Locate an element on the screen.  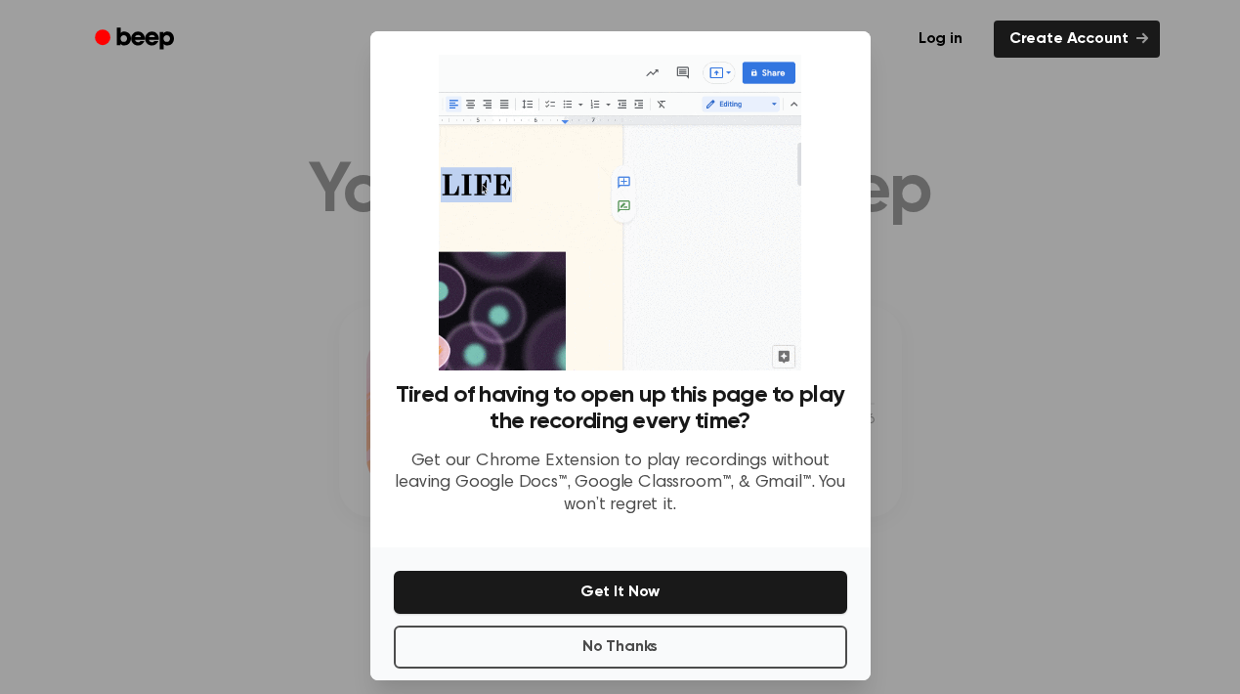
button: Get It Now is located at coordinates (620, 592).